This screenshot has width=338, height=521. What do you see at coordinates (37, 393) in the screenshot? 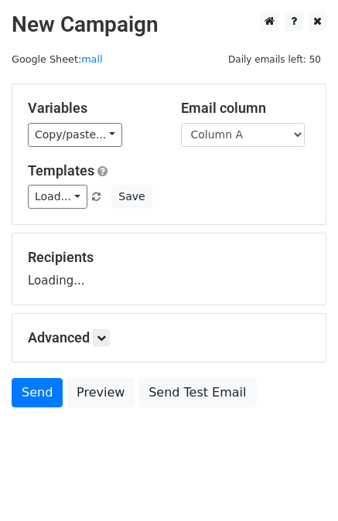
I see `a: Send` at bounding box center [37, 393].